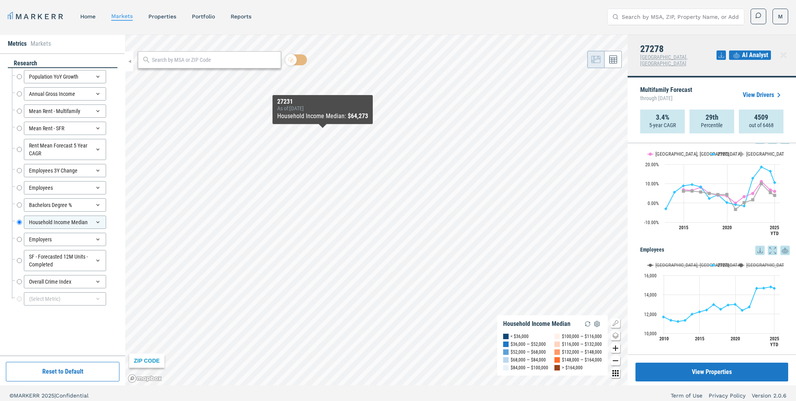 The image size is (796, 401). Describe the element at coordinates (203, 16) in the screenshot. I see `a: Portfolio` at that location.